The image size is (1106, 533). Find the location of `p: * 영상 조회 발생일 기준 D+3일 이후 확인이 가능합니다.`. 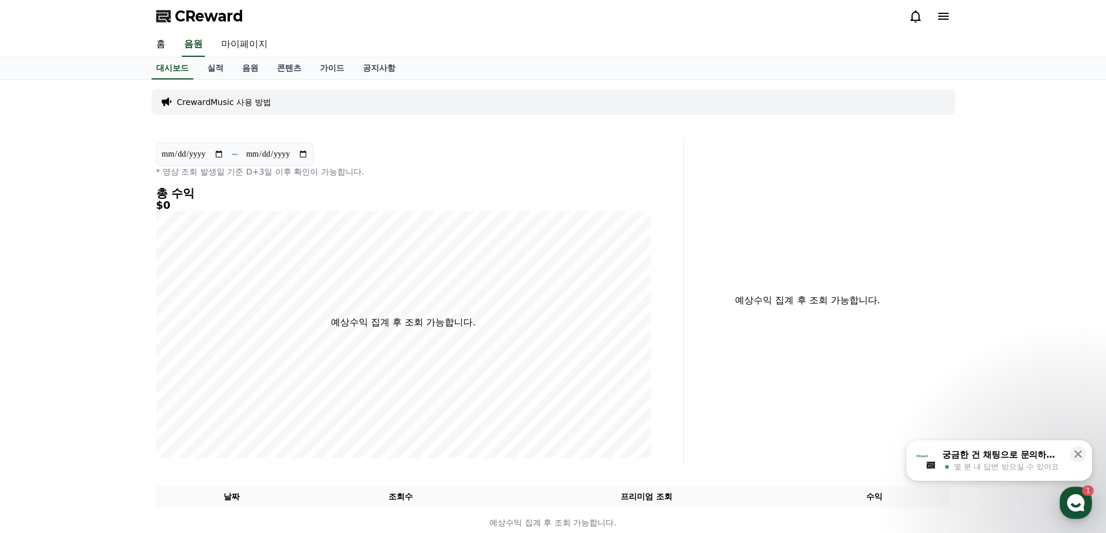

p: * 영상 조회 발생일 기준 D+3일 이후 확인이 가능합니다. is located at coordinates (403, 172).